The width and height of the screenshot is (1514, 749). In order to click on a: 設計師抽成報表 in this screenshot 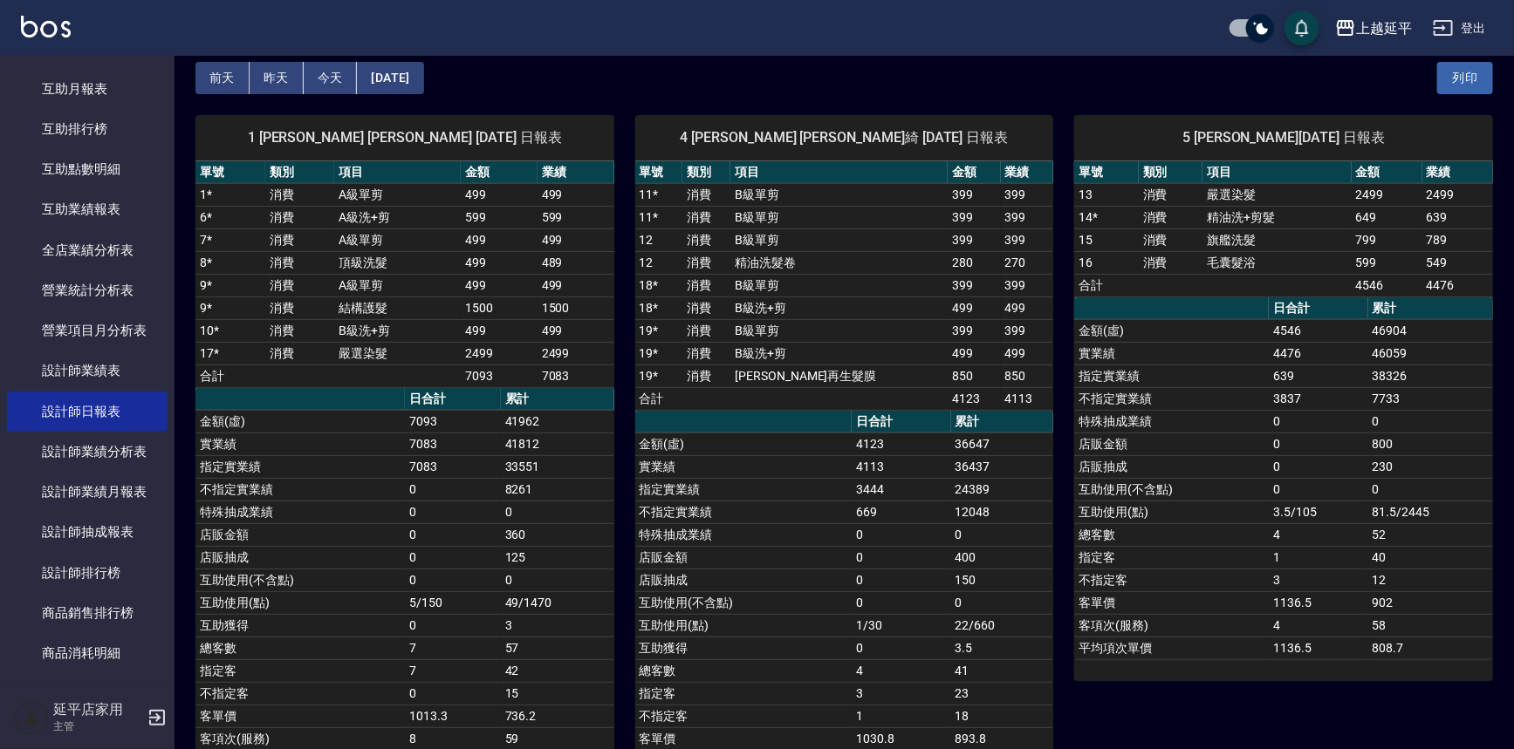, I will do `click(87, 532)`.